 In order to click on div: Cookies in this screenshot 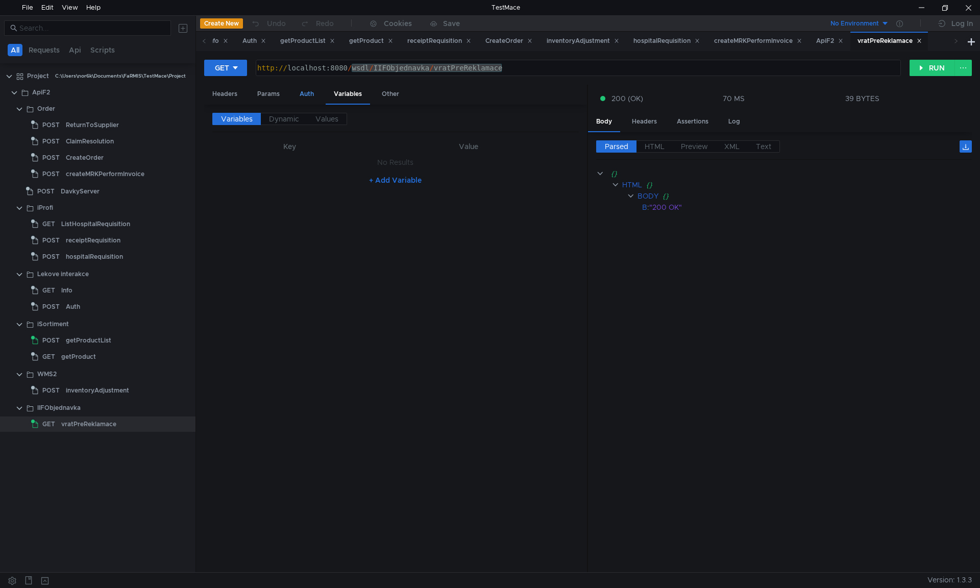, I will do `click(397, 23)`.